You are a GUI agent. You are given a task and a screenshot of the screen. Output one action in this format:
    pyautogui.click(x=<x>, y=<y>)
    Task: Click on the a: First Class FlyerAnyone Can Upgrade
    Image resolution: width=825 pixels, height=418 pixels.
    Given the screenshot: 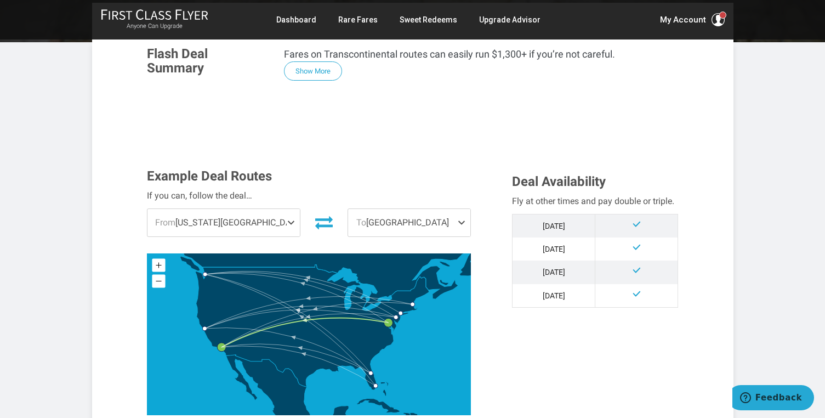 What is the action you would take?
    pyautogui.click(x=155, y=20)
    